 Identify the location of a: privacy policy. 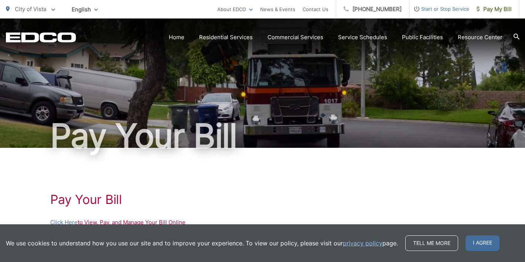
(363, 243).